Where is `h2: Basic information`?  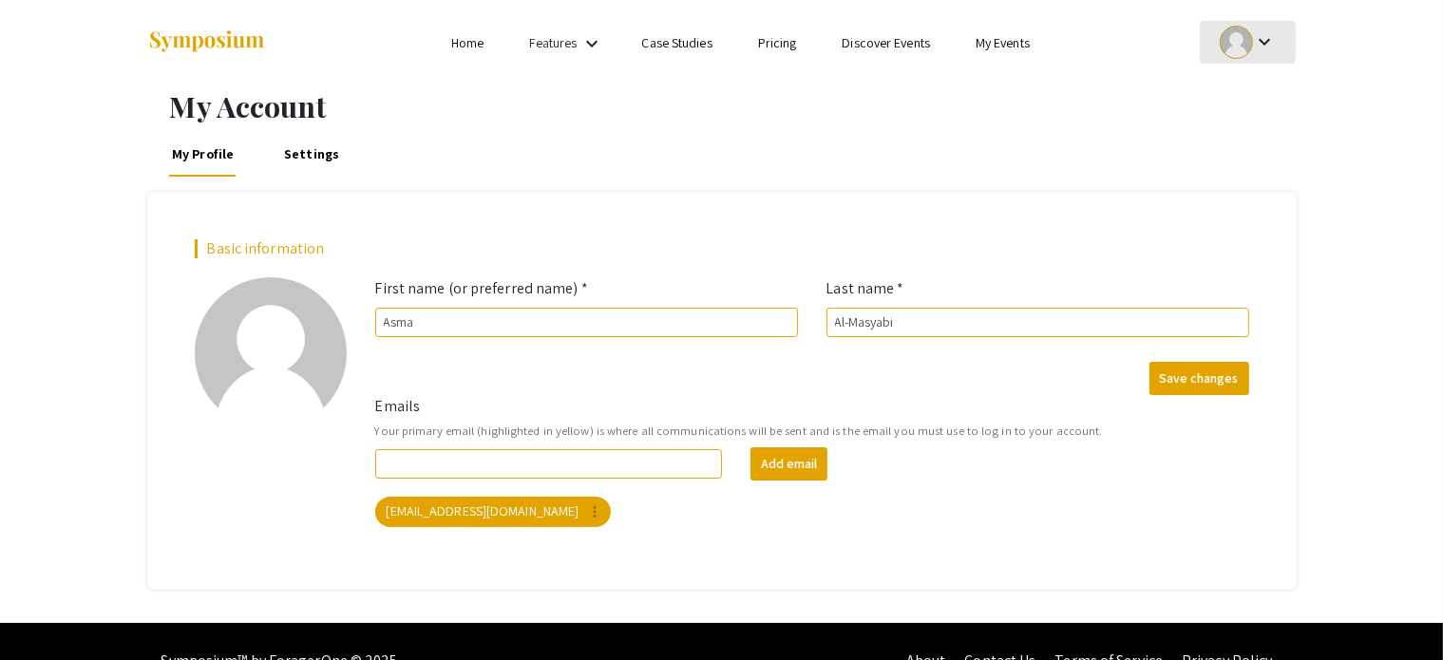
h2: Basic information is located at coordinates (722, 248).